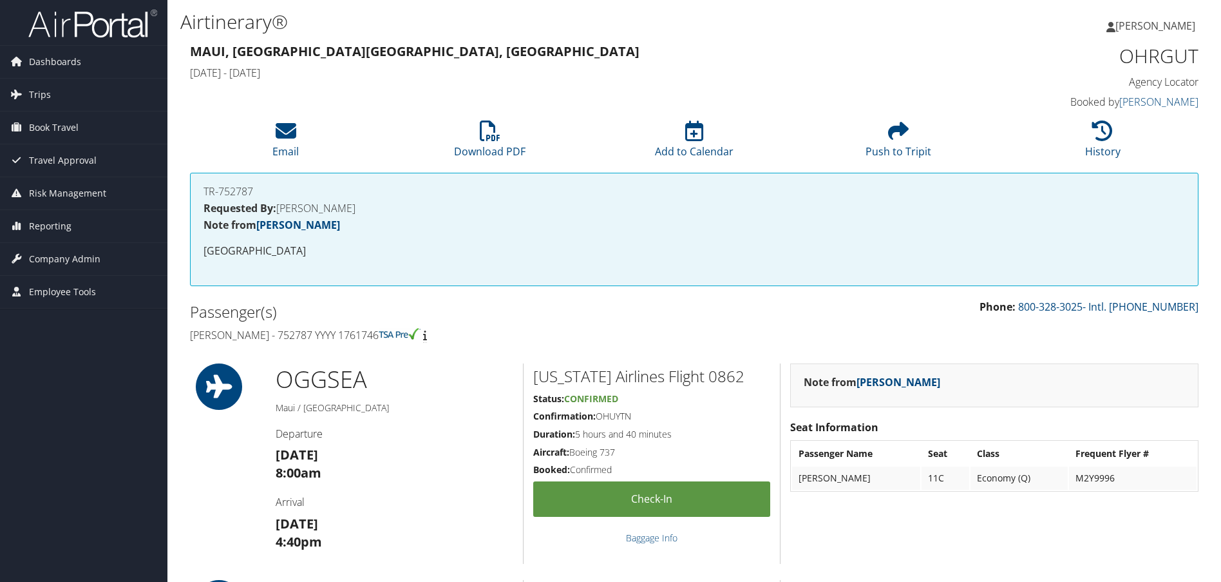 This screenshot has width=1221, height=582. Describe the element at coordinates (394, 433) in the screenshot. I see `h4: Departure` at that location.